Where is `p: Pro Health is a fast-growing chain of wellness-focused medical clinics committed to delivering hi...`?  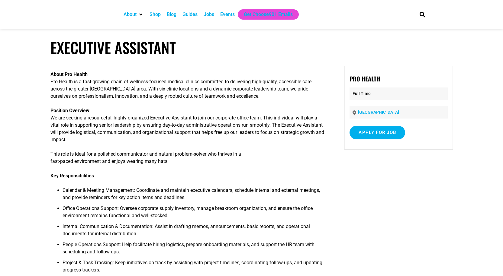 p: Pro Health is a fast-growing chain of wellness-focused medical clinics committed to delivering hi... is located at coordinates (187, 85).